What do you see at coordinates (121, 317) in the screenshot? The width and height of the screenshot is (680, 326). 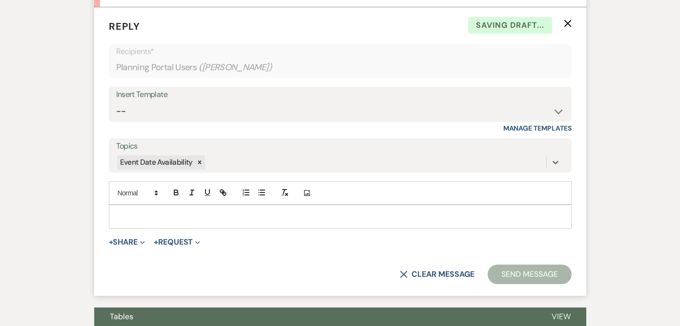 I see `span: Tables` at bounding box center [121, 317].